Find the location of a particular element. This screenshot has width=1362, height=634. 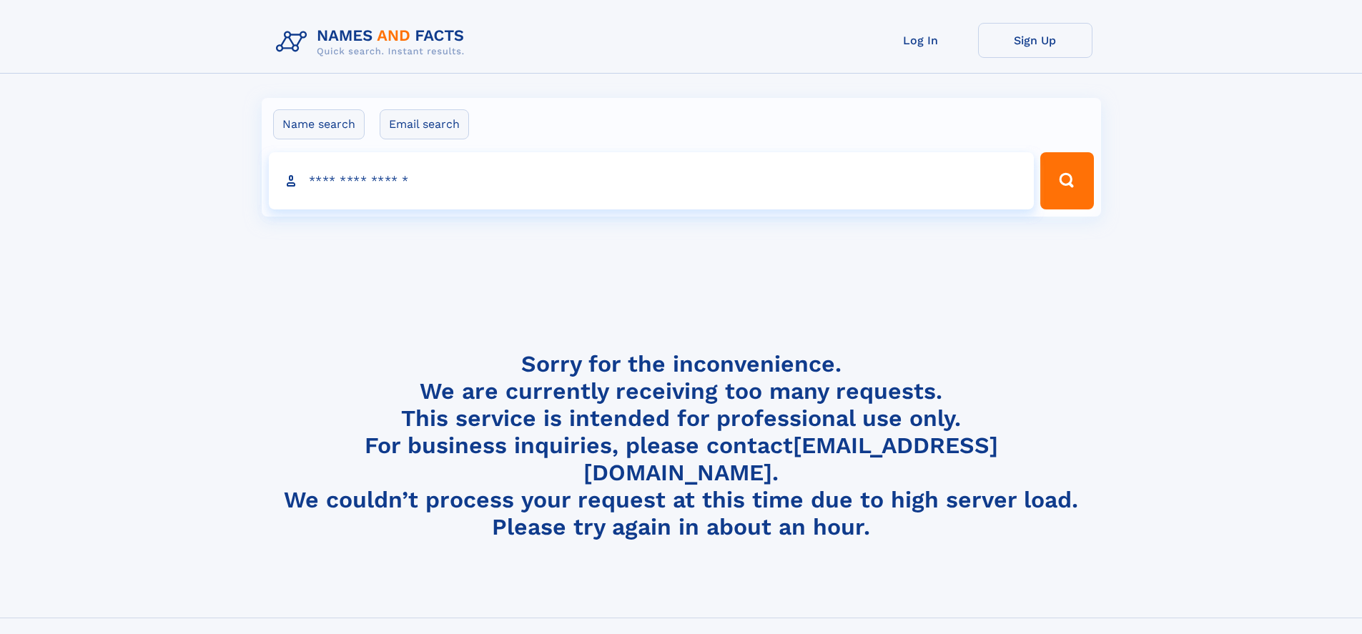

img: Logo Names and Facts is located at coordinates (373, 42).